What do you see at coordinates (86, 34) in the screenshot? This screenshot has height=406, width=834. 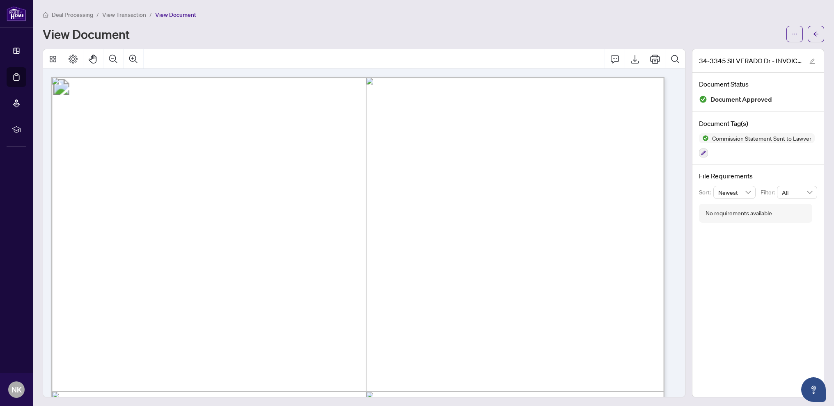 I see `h1: View Document` at bounding box center [86, 34].